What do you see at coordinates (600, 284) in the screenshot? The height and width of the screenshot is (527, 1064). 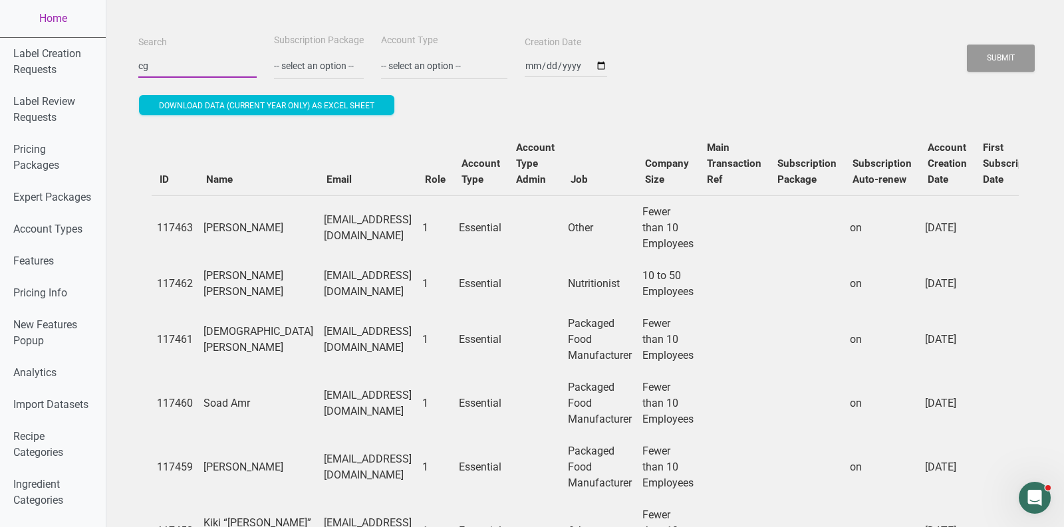 I see `td: Nutritionist` at bounding box center [600, 284].